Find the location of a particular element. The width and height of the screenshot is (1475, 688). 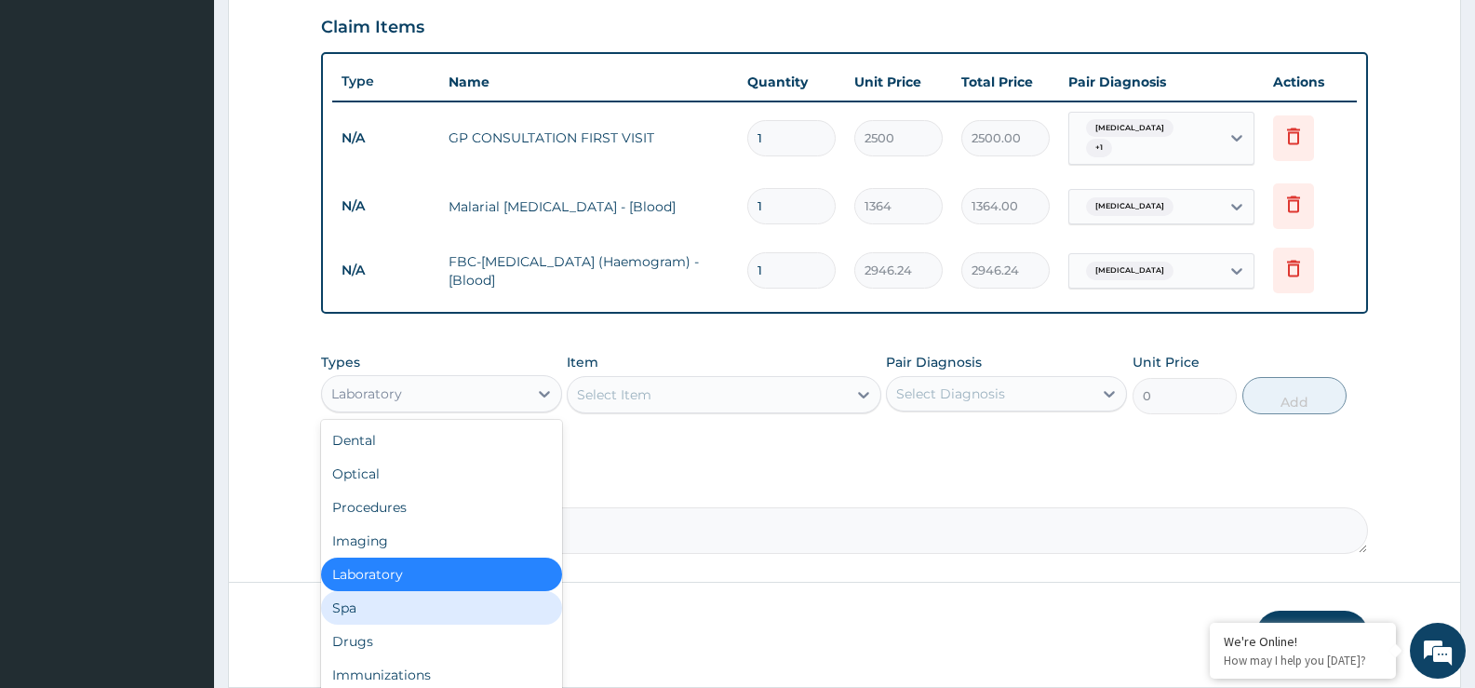

th: Unit Price is located at coordinates (898, 82).